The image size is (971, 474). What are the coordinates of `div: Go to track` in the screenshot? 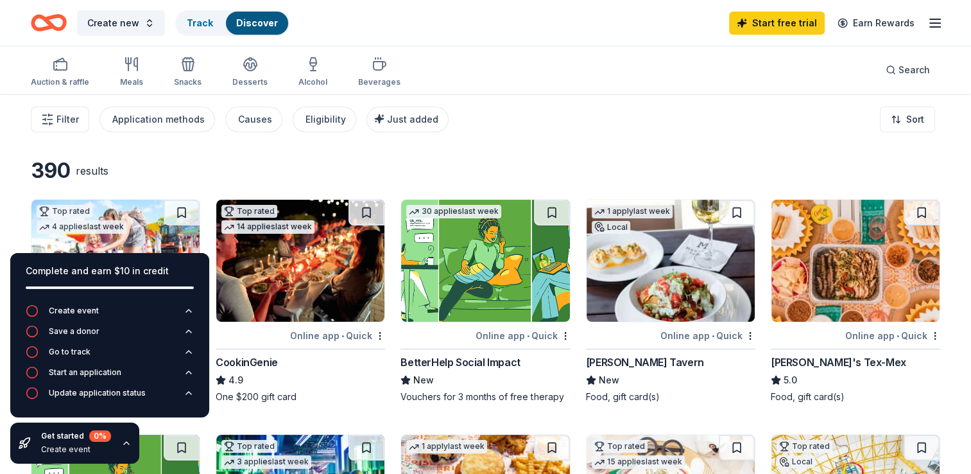 It's located at (69, 352).